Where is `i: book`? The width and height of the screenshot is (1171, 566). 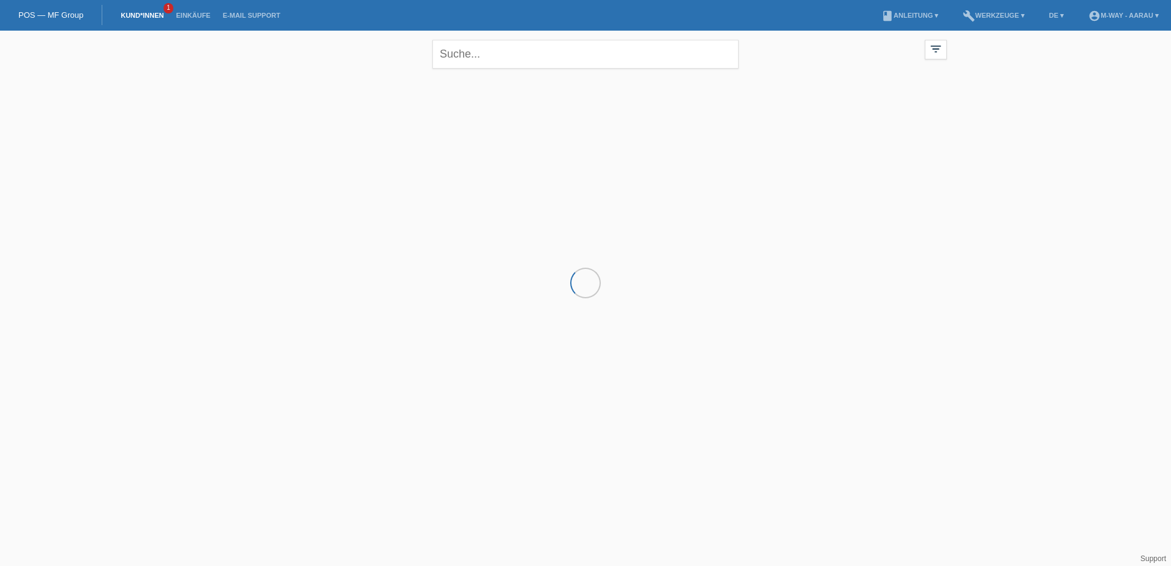
i: book is located at coordinates (887, 16).